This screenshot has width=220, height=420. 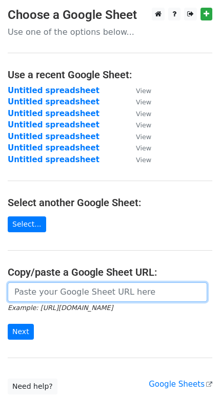 I want to click on a: Select..., so click(x=27, y=224).